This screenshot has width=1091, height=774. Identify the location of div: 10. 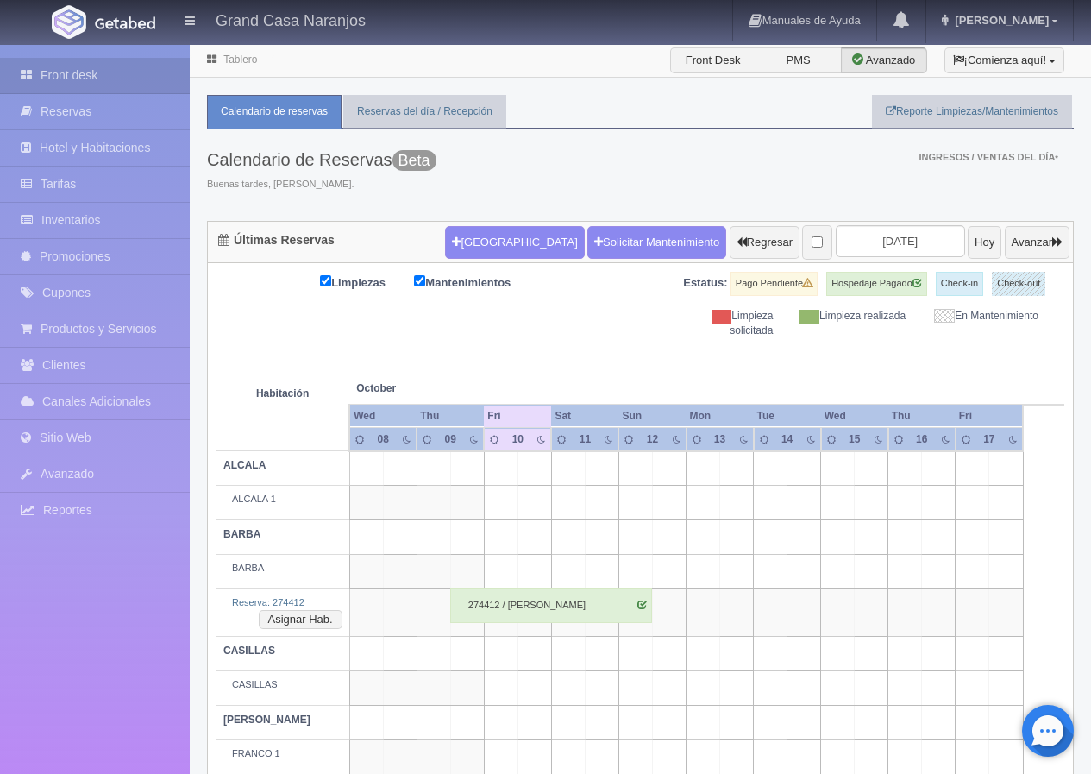
(518, 439).